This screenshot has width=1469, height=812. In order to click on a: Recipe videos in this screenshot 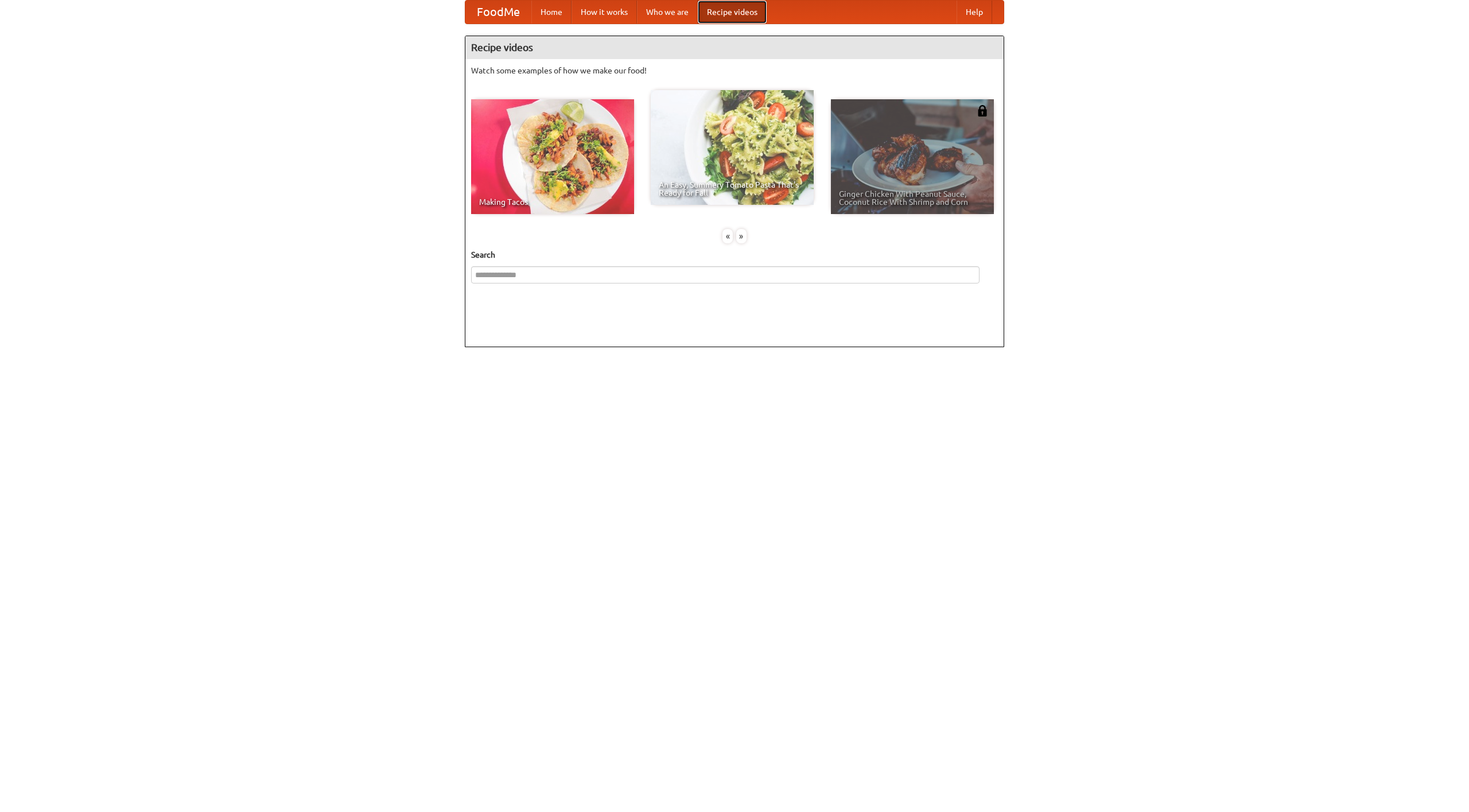, I will do `click(733, 12)`.